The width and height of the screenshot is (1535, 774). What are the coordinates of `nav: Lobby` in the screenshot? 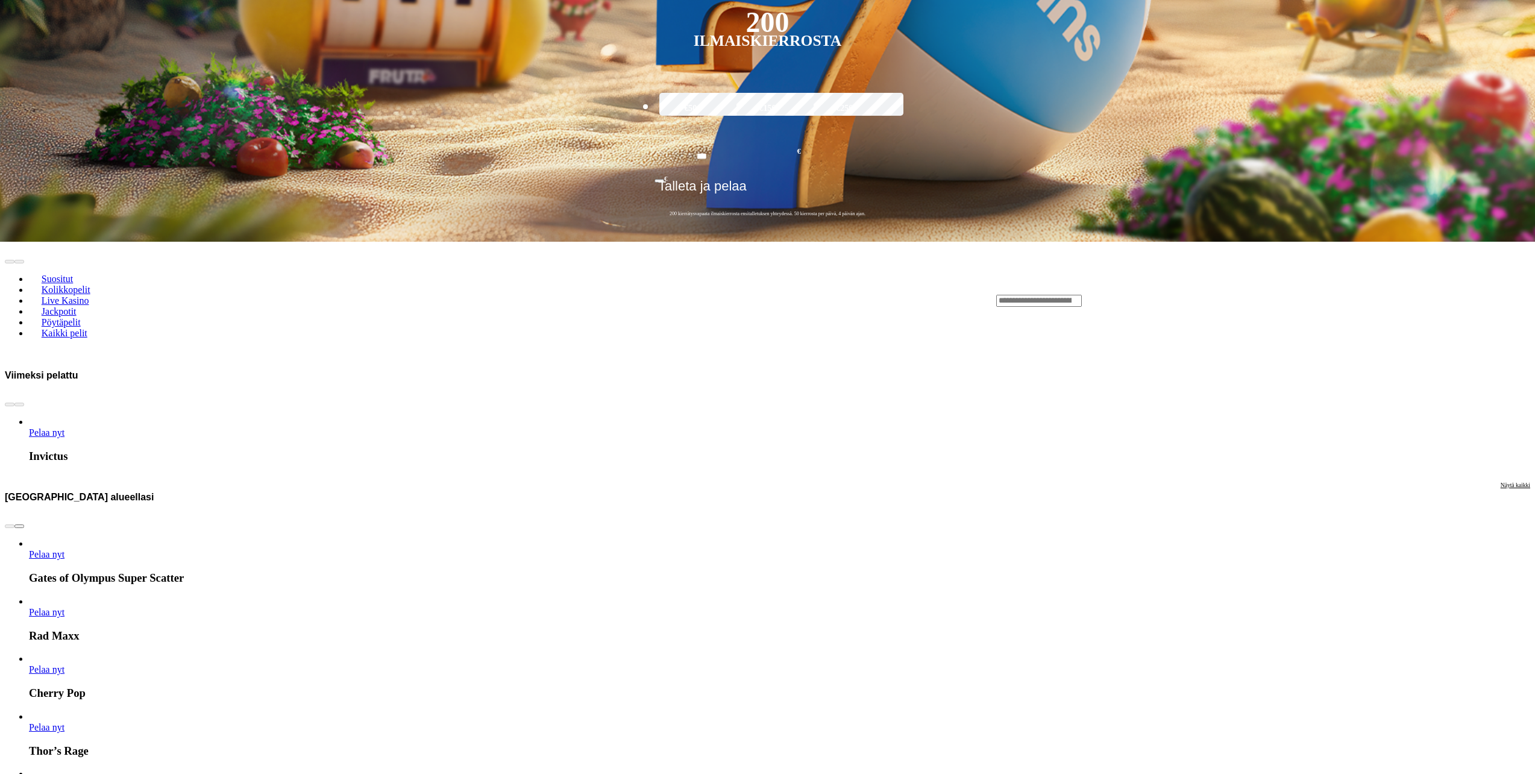 It's located at (488, 301).